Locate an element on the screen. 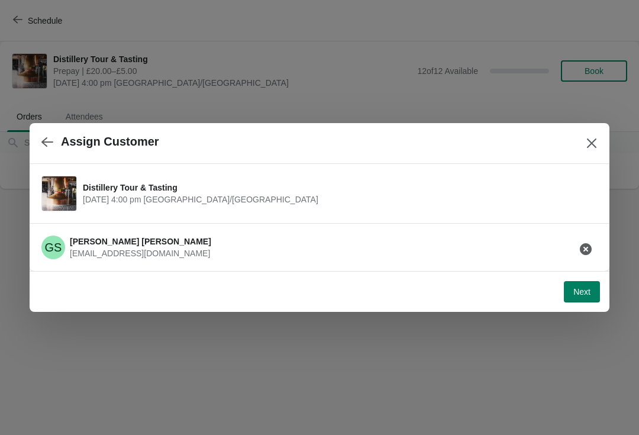  span: Distillery Tour & Tasting is located at coordinates (337, 188).